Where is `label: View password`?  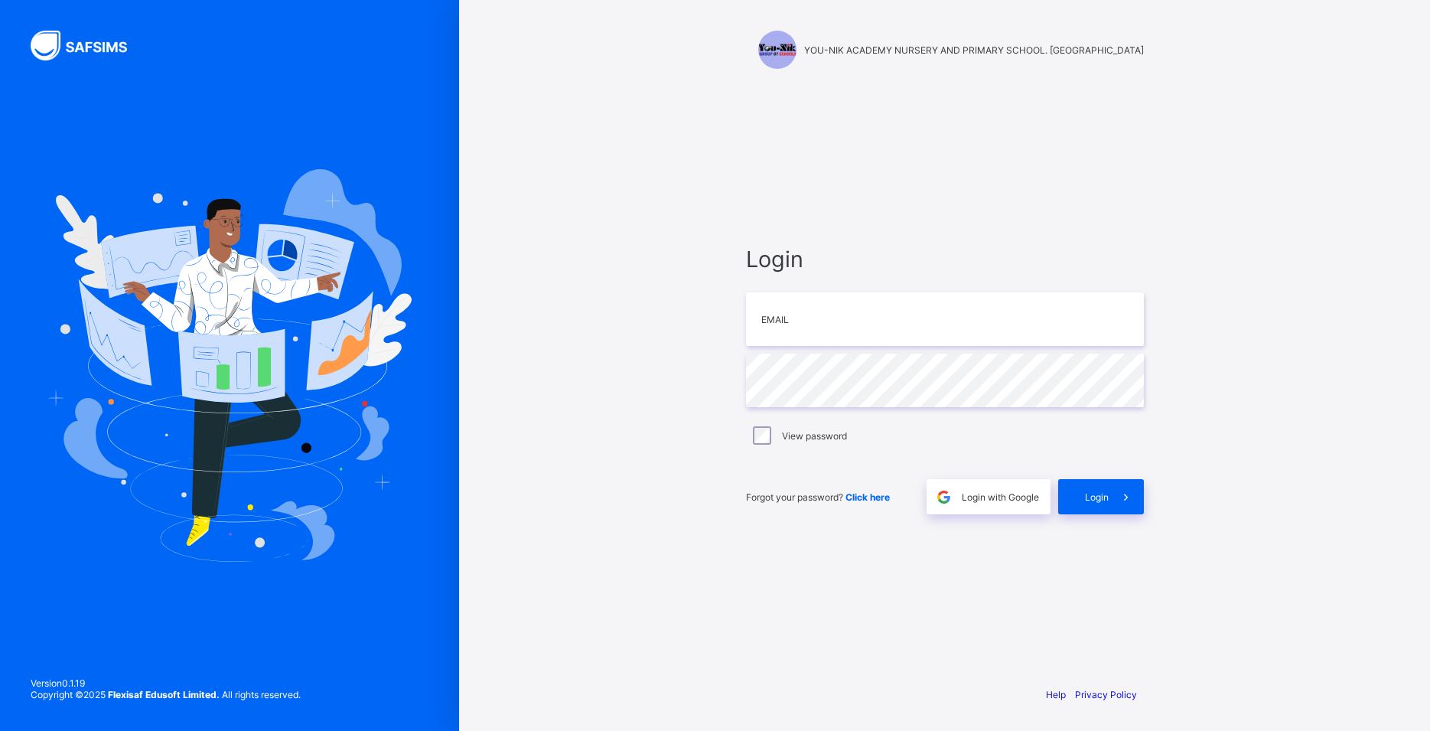
label: View password is located at coordinates (814, 435).